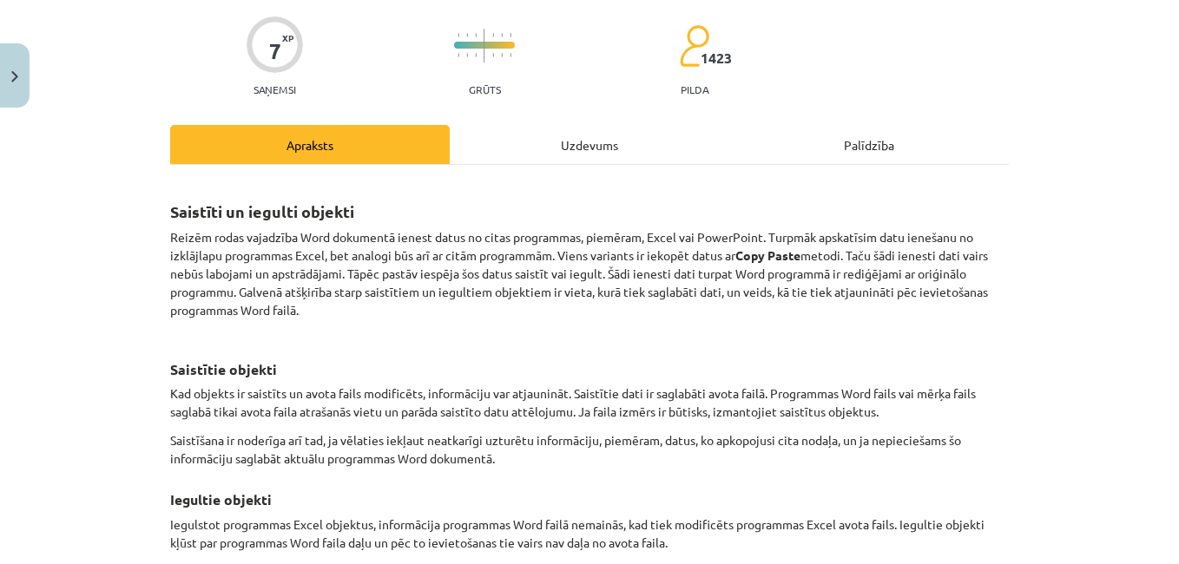 The image size is (1179, 564). Describe the element at coordinates (695, 89) in the screenshot. I see `p: pilda` at that location.